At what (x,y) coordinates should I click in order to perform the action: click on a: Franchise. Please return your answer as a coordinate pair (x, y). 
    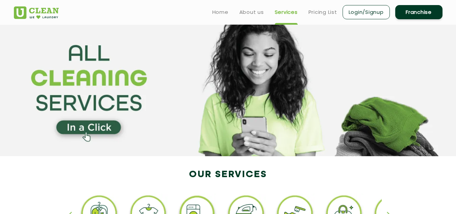
    Looking at the image, I should click on (419, 12).